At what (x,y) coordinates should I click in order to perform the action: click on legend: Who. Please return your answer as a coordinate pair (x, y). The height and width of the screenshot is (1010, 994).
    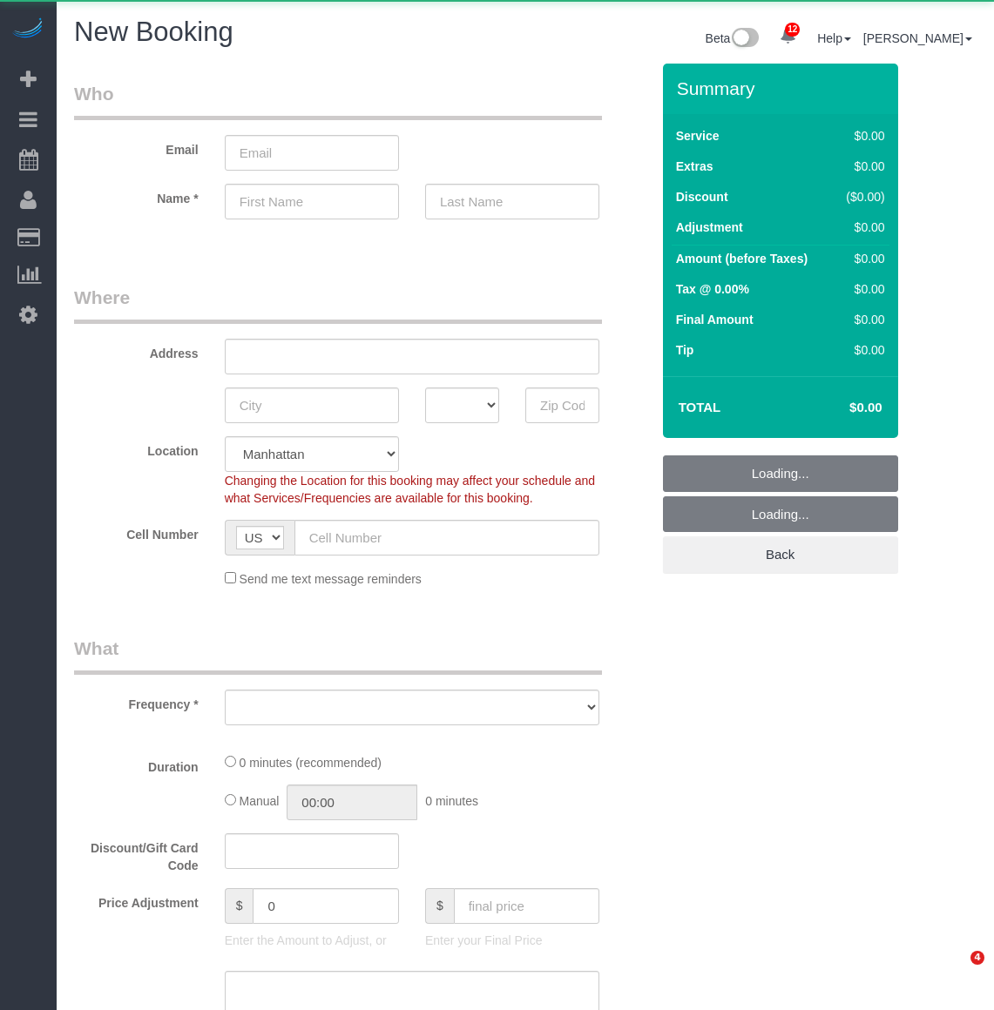
    Looking at the image, I should click on (338, 100).